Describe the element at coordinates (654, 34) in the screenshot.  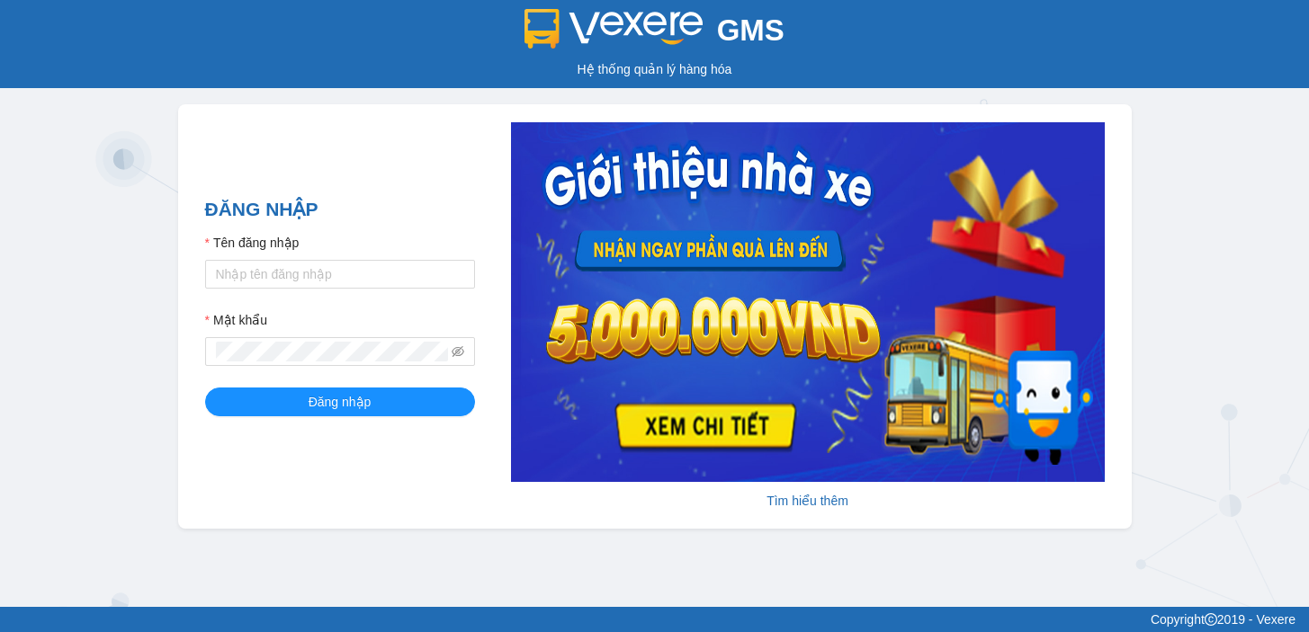
I see `a: GMS` at that location.